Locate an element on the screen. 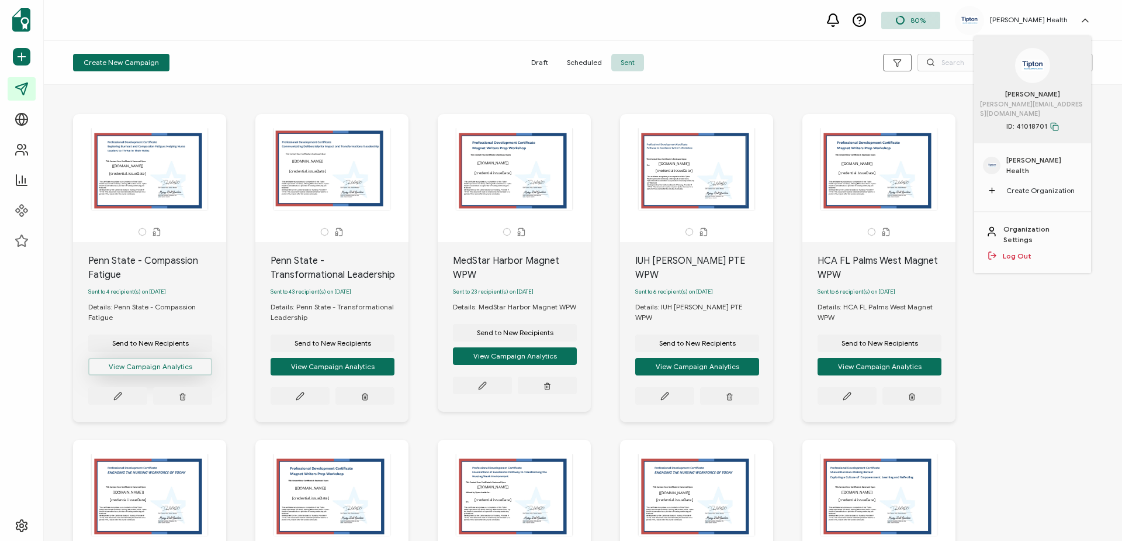  div: Details: MedStar Harbor Magnet WPW is located at coordinates (520, 307).